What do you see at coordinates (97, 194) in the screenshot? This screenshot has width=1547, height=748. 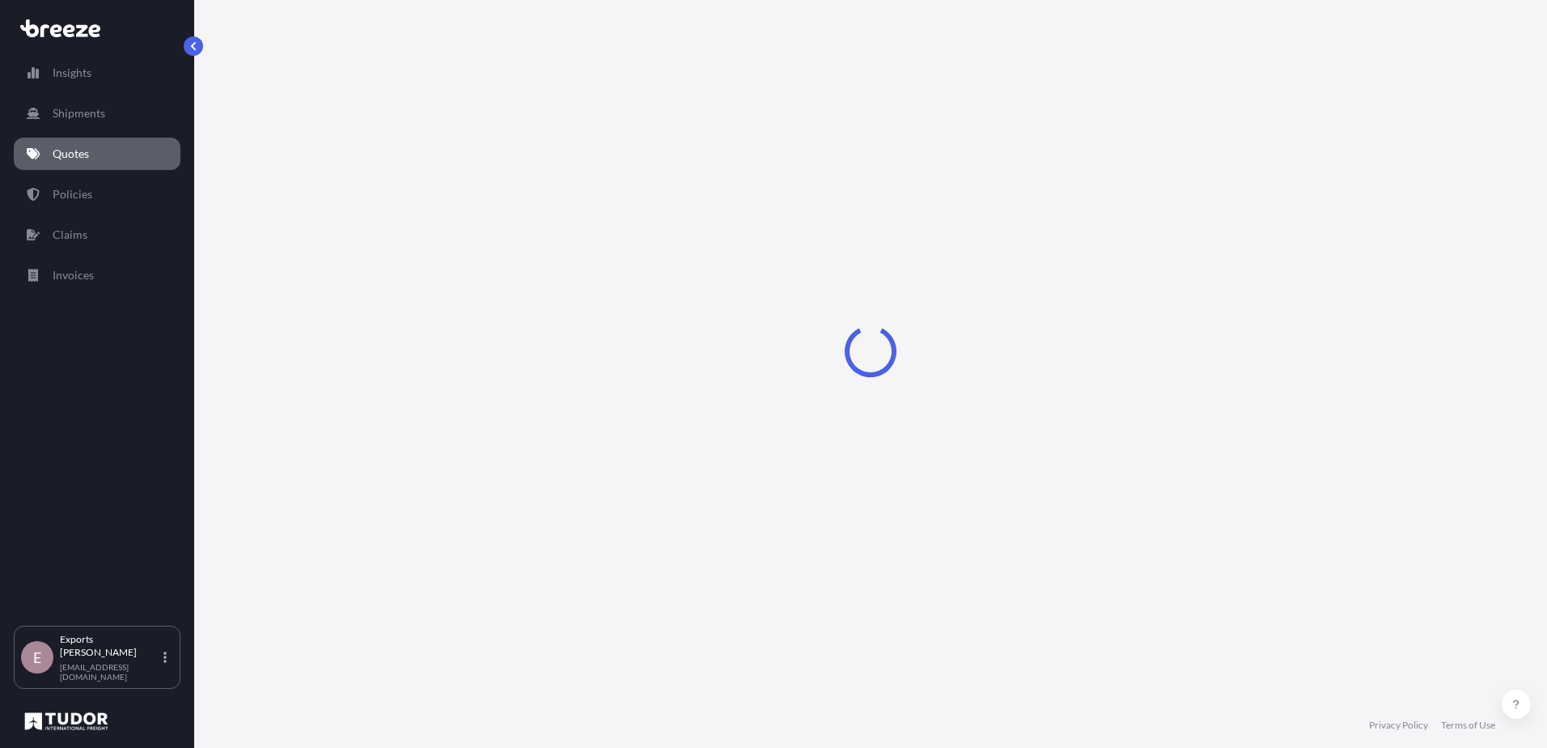 I see `a: Policies` at bounding box center [97, 194].